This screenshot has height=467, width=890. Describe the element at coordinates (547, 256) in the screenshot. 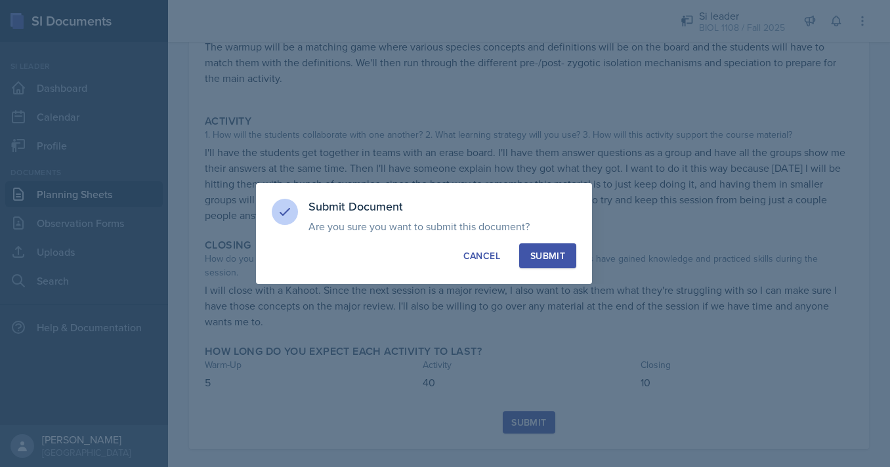

I see `div: Submit` at that location.